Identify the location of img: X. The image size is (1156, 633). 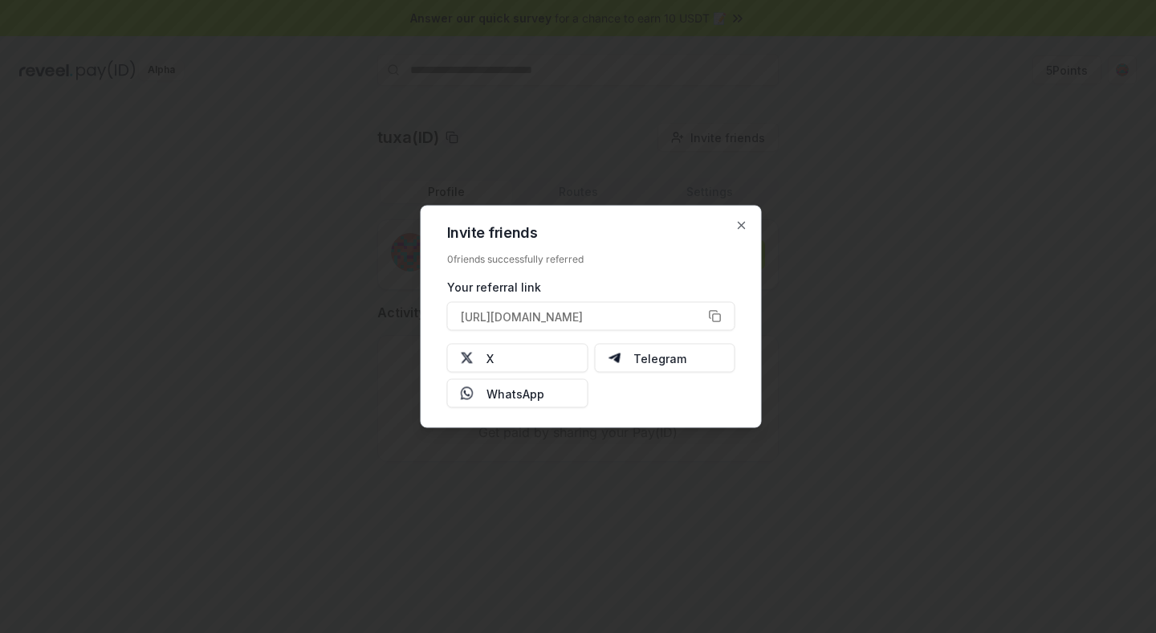
(467, 358).